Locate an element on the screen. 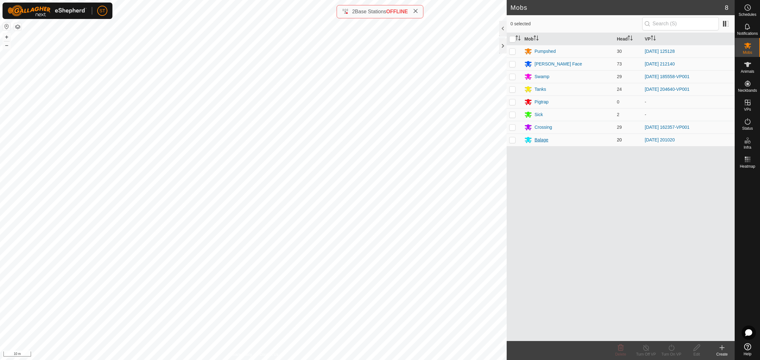 This screenshot has width=760, height=360. div: Edit is located at coordinates (697, 355).